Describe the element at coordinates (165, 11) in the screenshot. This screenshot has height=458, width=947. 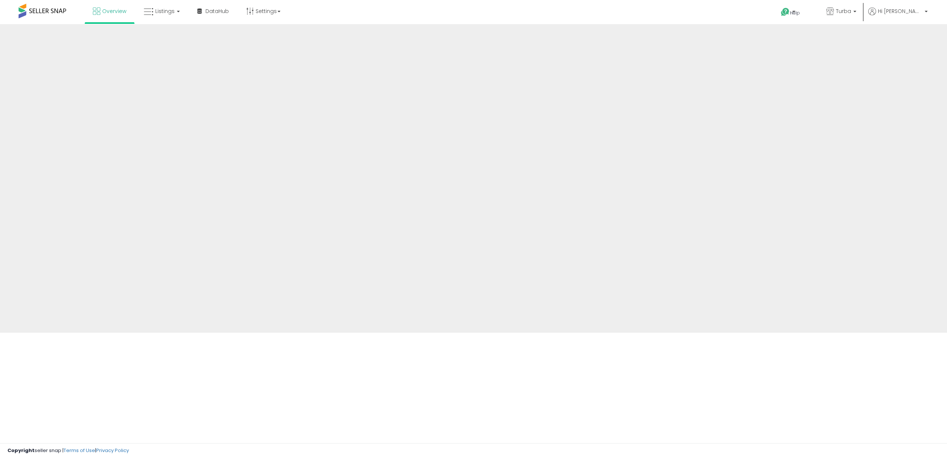
I see `span: Listings` at that location.